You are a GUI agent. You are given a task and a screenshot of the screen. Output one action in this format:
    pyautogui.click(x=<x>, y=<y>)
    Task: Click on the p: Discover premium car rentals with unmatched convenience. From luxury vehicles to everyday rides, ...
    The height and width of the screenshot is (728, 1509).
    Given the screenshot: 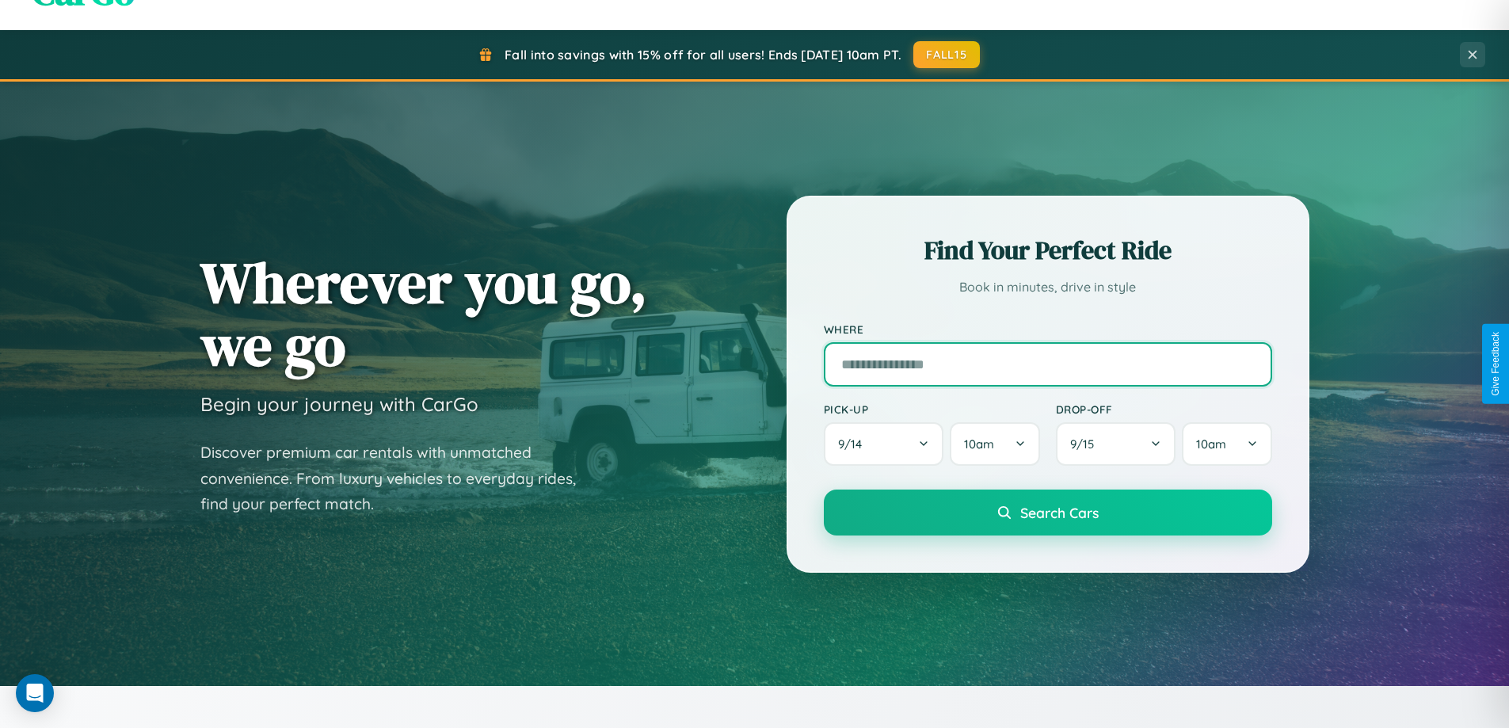 What is the action you would take?
    pyautogui.click(x=399, y=479)
    